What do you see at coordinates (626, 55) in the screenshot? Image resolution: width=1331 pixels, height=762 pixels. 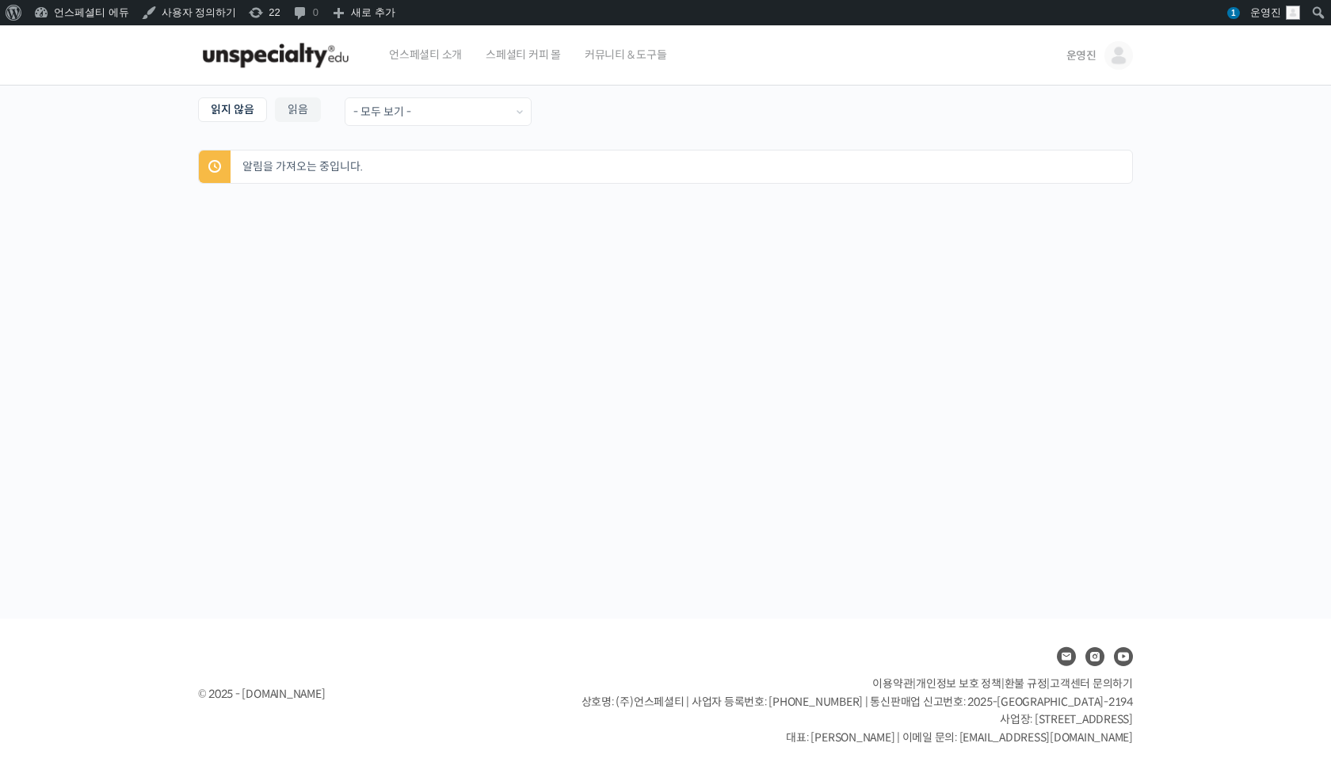 I see `span: 커뮤니티 & 도구들` at bounding box center [626, 55].